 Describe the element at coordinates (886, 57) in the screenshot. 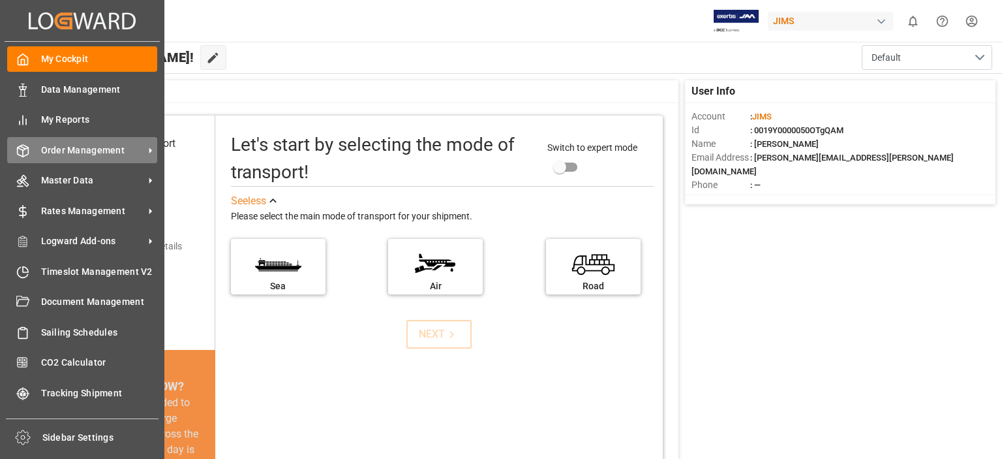

I see `span: Default` at that location.